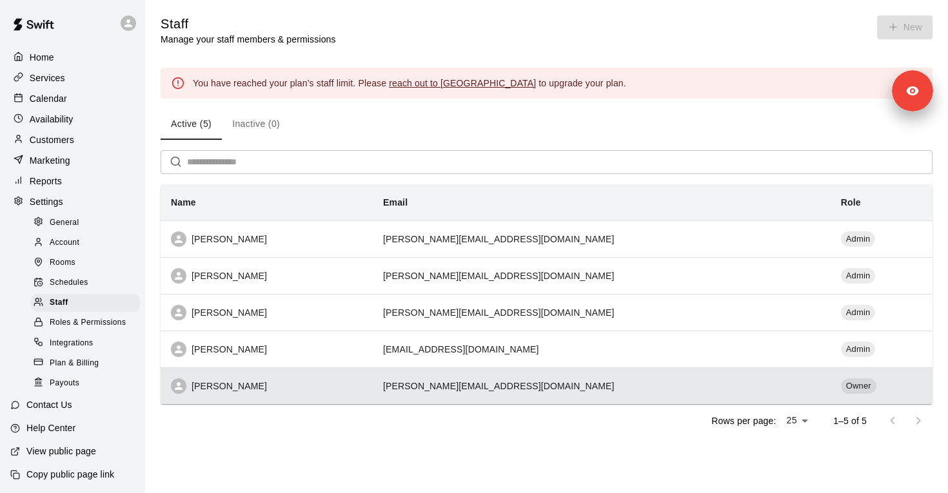 The image size is (948, 493). I want to click on p: Help Center, so click(51, 428).